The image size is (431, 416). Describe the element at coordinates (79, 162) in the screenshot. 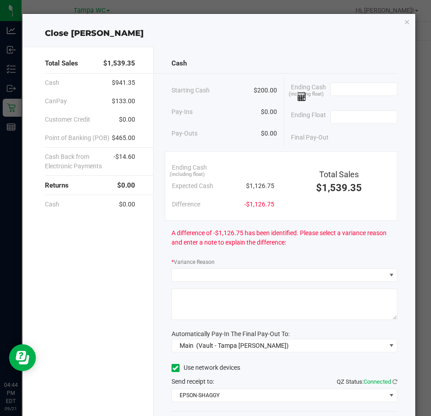

I see `span: Cash Back from Electronic Payments` at that location.